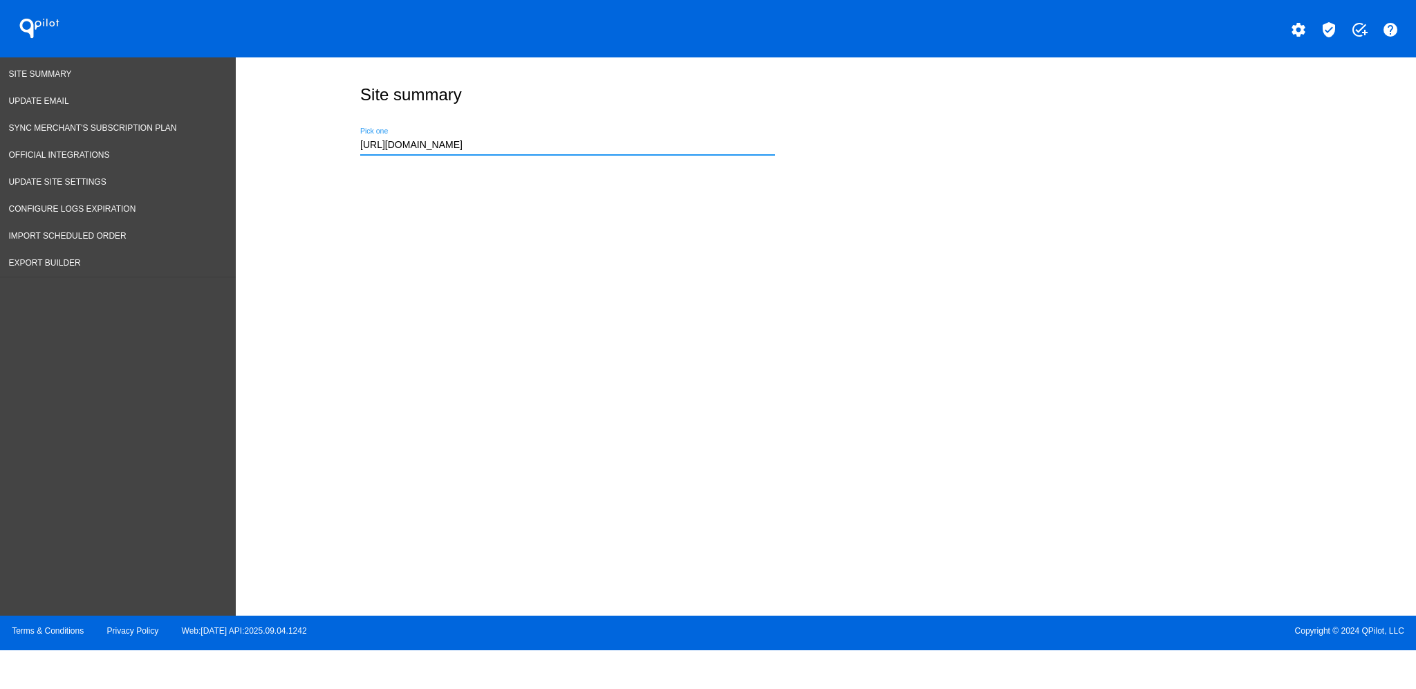 The height and width of the screenshot is (689, 1416). What do you see at coordinates (93, 128) in the screenshot?
I see `span: Sync Merchant's Subscription Plan` at bounding box center [93, 128].